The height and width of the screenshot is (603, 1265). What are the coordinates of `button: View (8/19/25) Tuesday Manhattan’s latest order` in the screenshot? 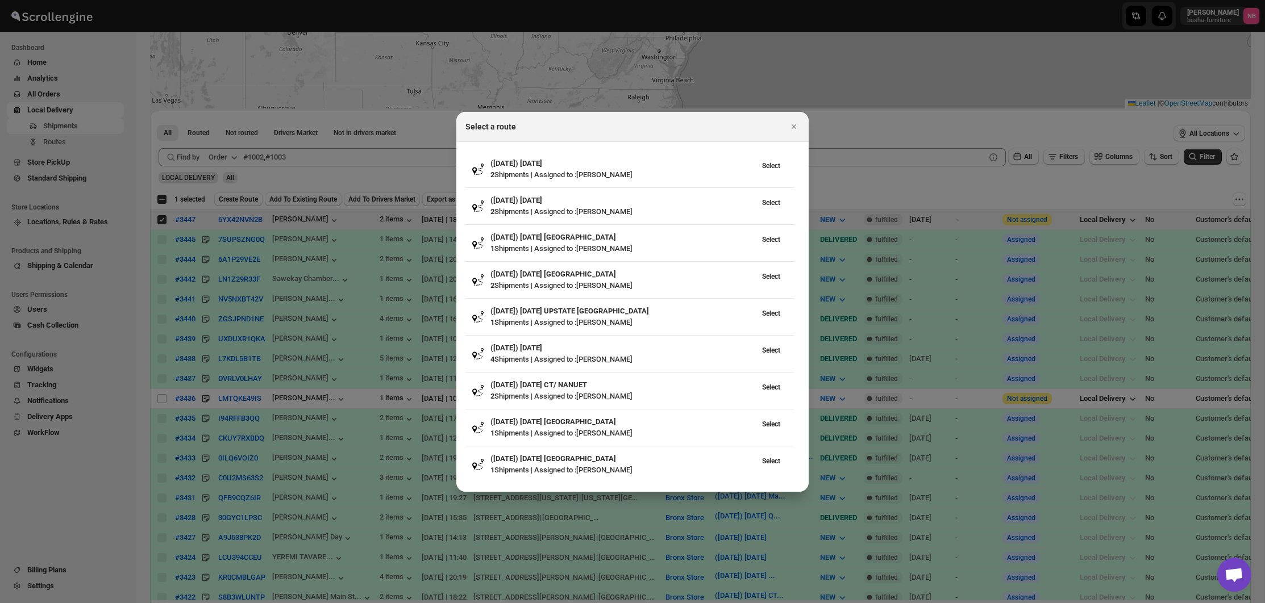 It's located at (771, 277).